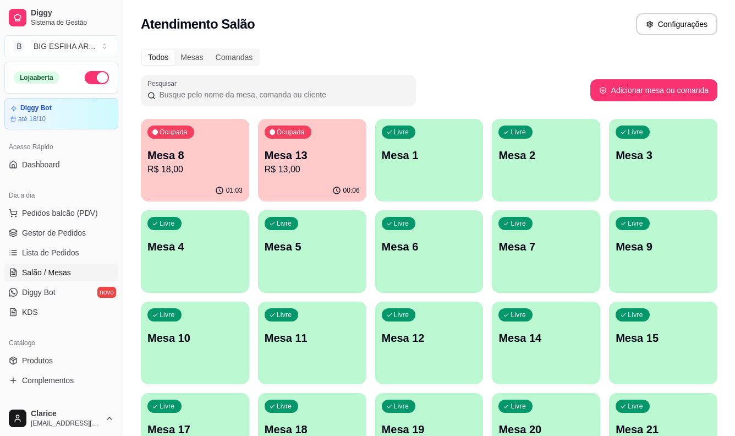 This screenshot has height=436, width=735. What do you see at coordinates (61, 312) in the screenshot?
I see `a: KDS` at bounding box center [61, 312].